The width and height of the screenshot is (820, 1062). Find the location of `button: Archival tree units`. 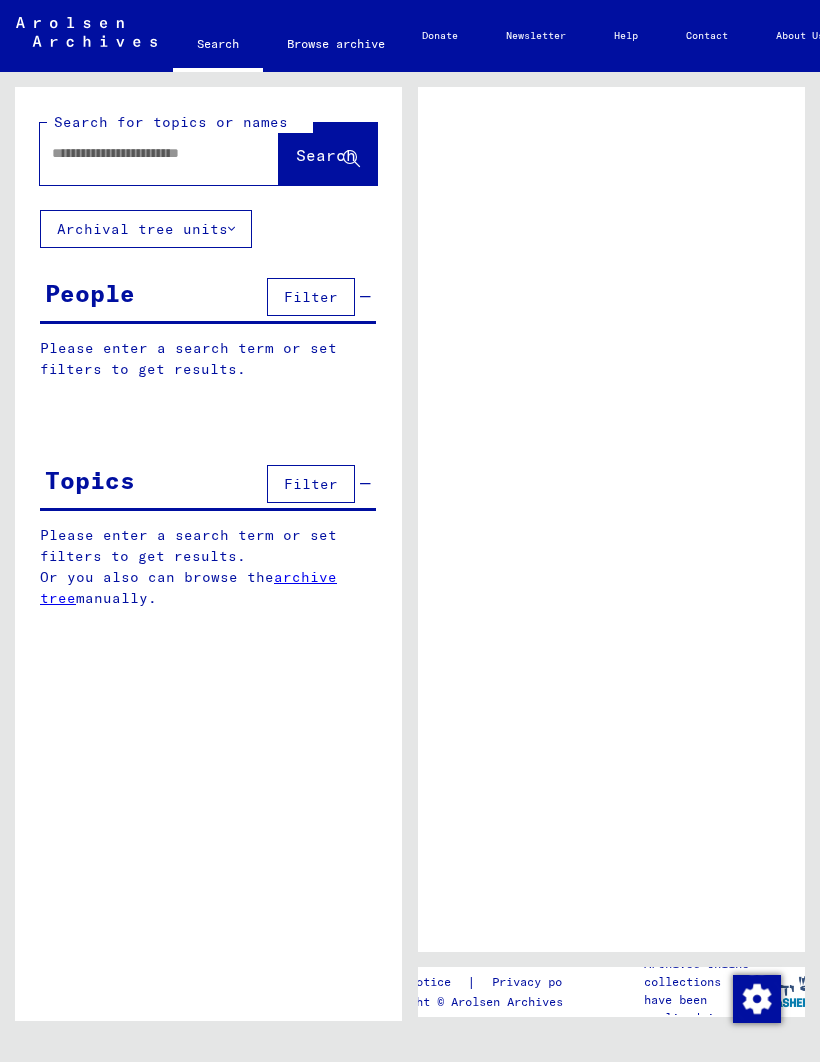

button: Archival tree units is located at coordinates (146, 229).